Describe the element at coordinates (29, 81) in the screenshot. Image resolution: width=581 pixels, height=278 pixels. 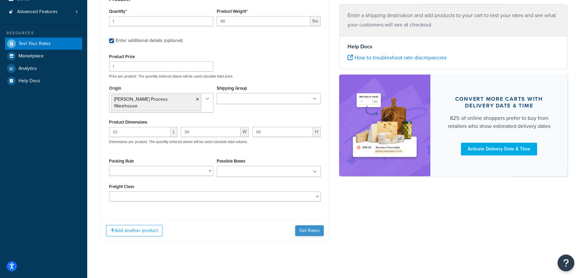
I see `span: Help Docs` at that location.